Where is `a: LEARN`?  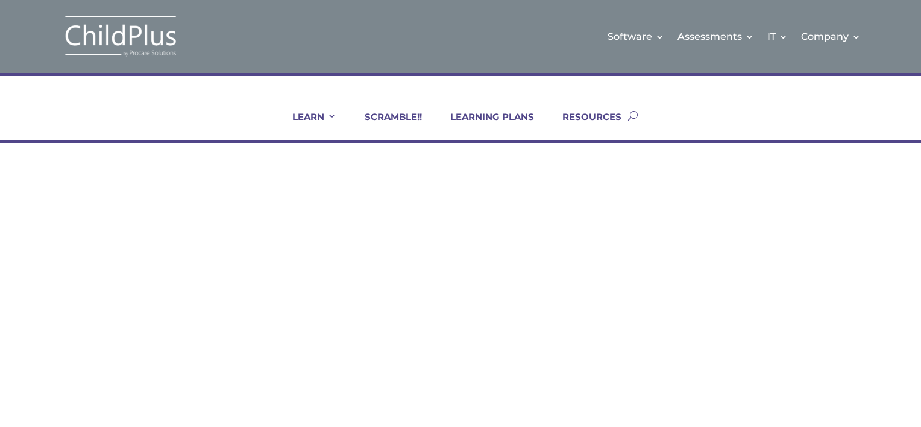
a: LEARN is located at coordinates (307, 125).